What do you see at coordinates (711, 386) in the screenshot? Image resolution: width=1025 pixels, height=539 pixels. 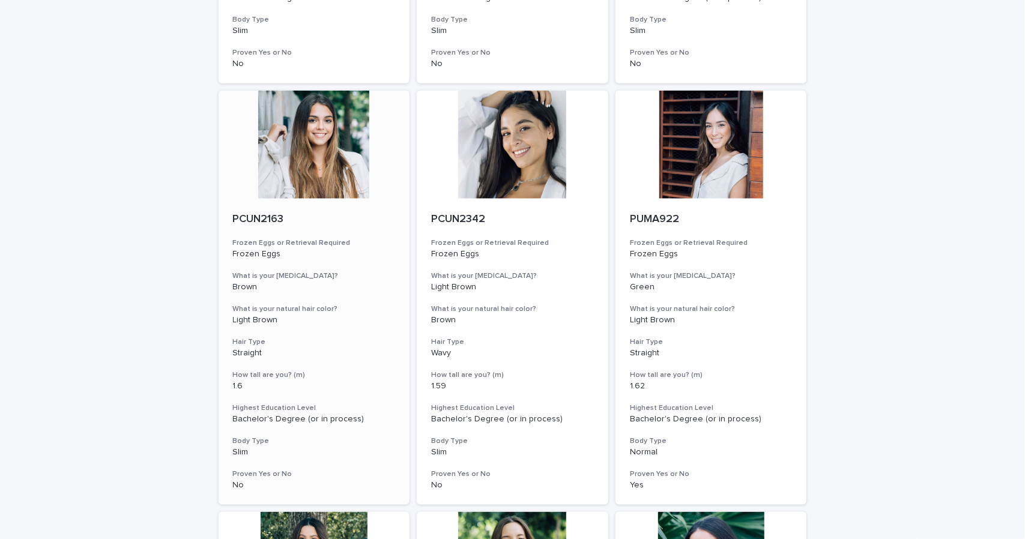 I see `p: 1.62` at bounding box center [711, 386].